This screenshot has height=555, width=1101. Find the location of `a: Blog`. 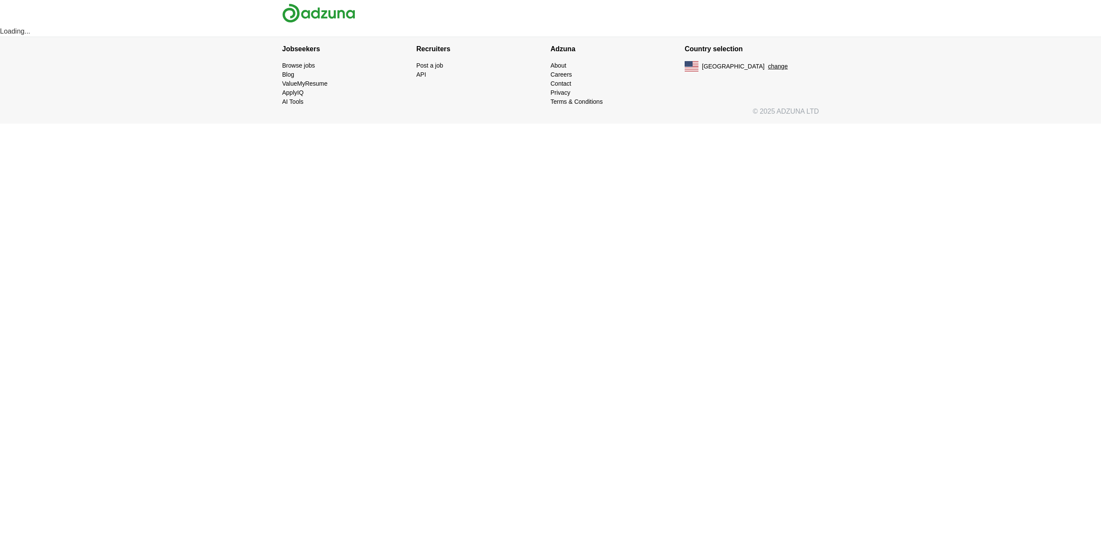

a: Blog is located at coordinates (288, 74).